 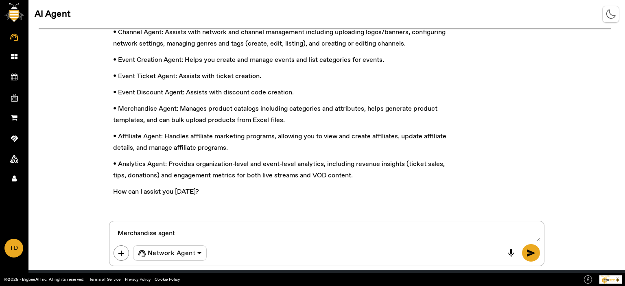 What do you see at coordinates (138, 279) in the screenshot?
I see `a: Privacy Policy` at bounding box center [138, 279].